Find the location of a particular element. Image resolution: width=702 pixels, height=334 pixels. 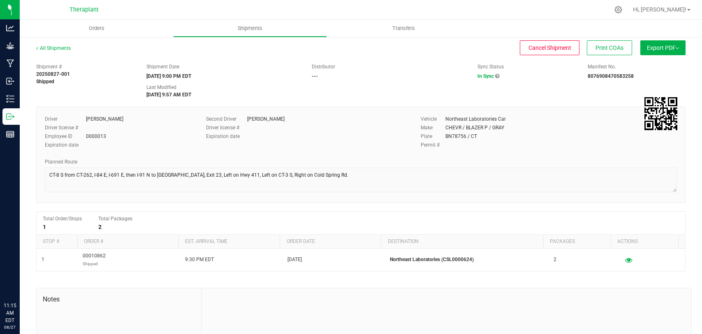

div: 0000013 is located at coordinates (96, 136).